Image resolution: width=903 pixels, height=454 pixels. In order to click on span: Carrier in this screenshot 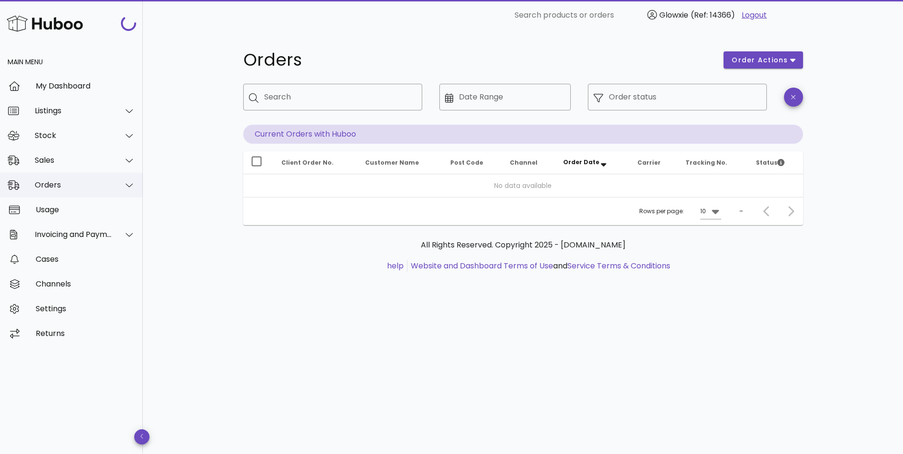, I will do `click(649, 162)`.